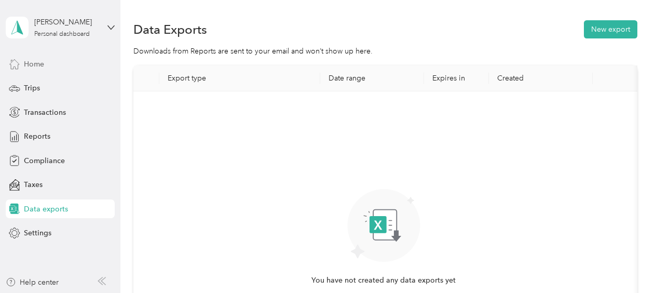 Image resolution: width=655 pixels, height=293 pixels. What do you see at coordinates (372, 78) in the screenshot?
I see `th: Date range` at bounding box center [372, 78].